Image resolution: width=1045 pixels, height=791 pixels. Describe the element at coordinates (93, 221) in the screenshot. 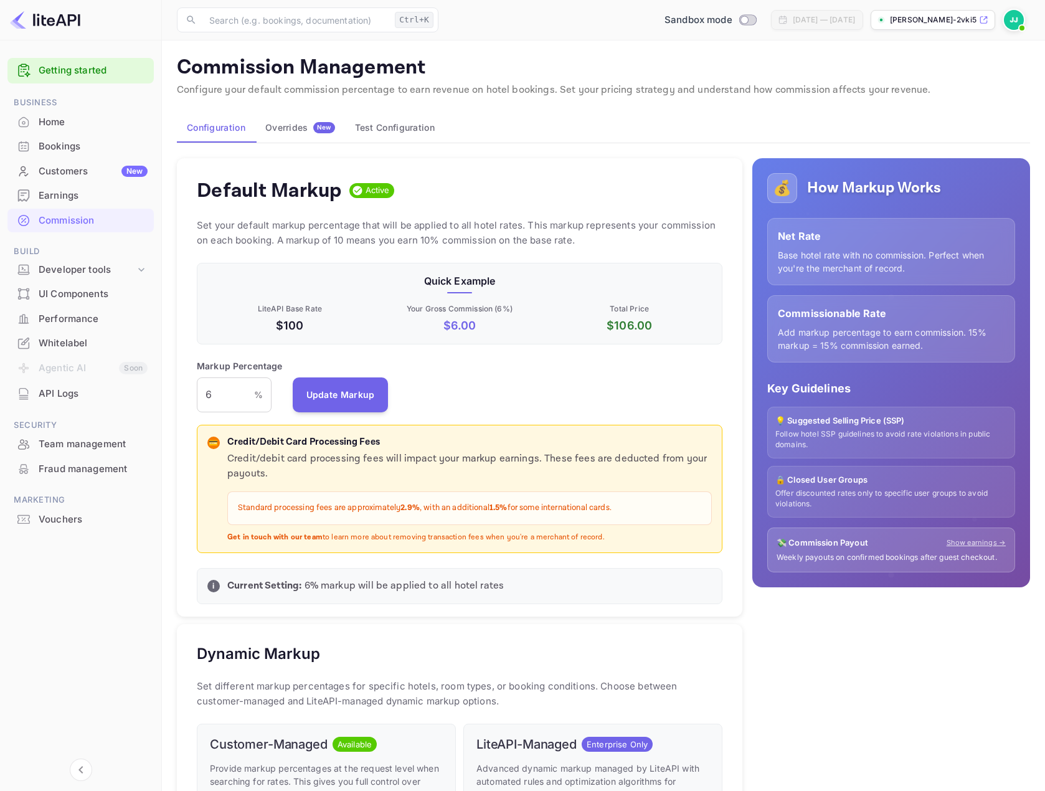

I see `div: Commission` at that location.